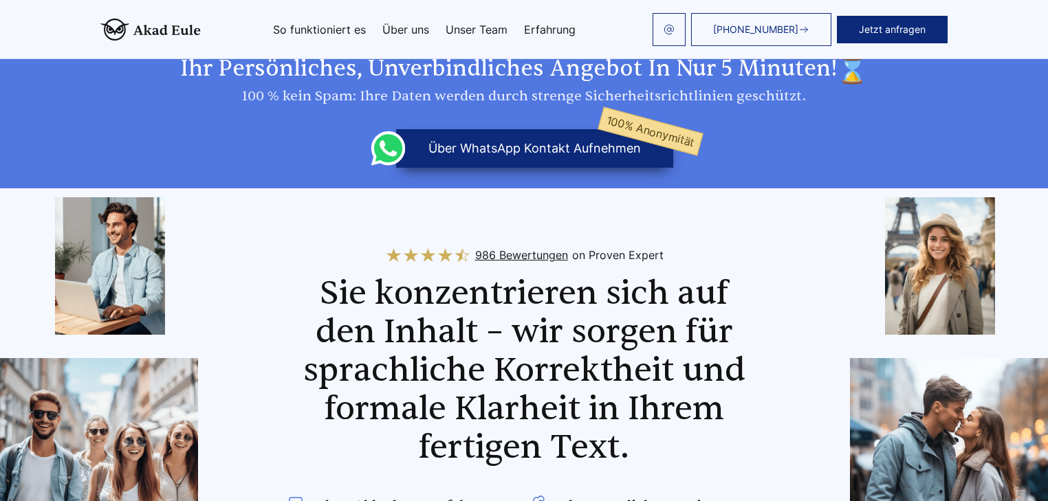 The height and width of the screenshot is (501, 1048). What do you see at coordinates (524, 255) in the screenshot?
I see `a: 986 Bewertungenon Proven Expert` at bounding box center [524, 255].